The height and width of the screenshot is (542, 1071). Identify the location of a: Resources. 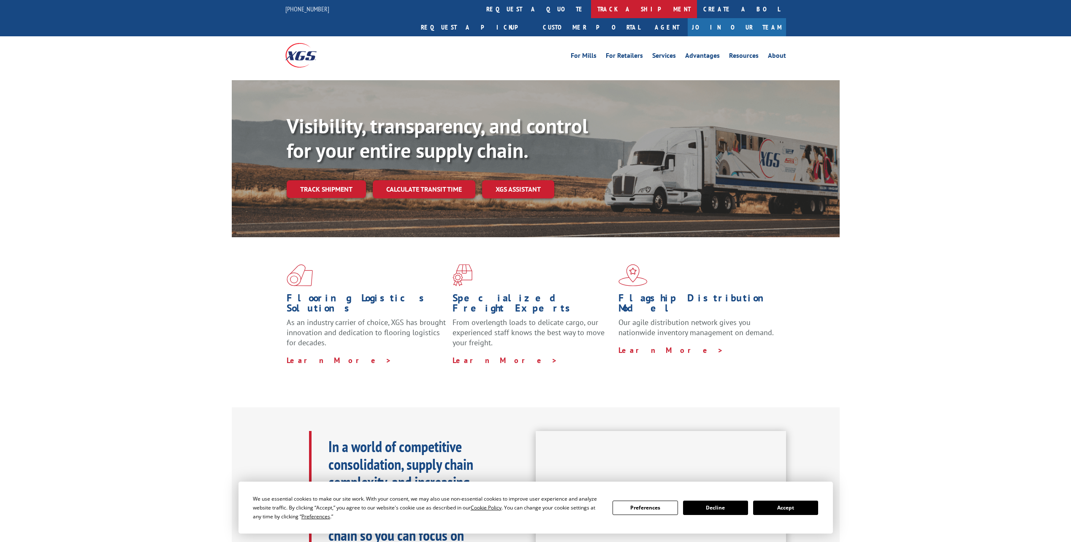
(744, 57).